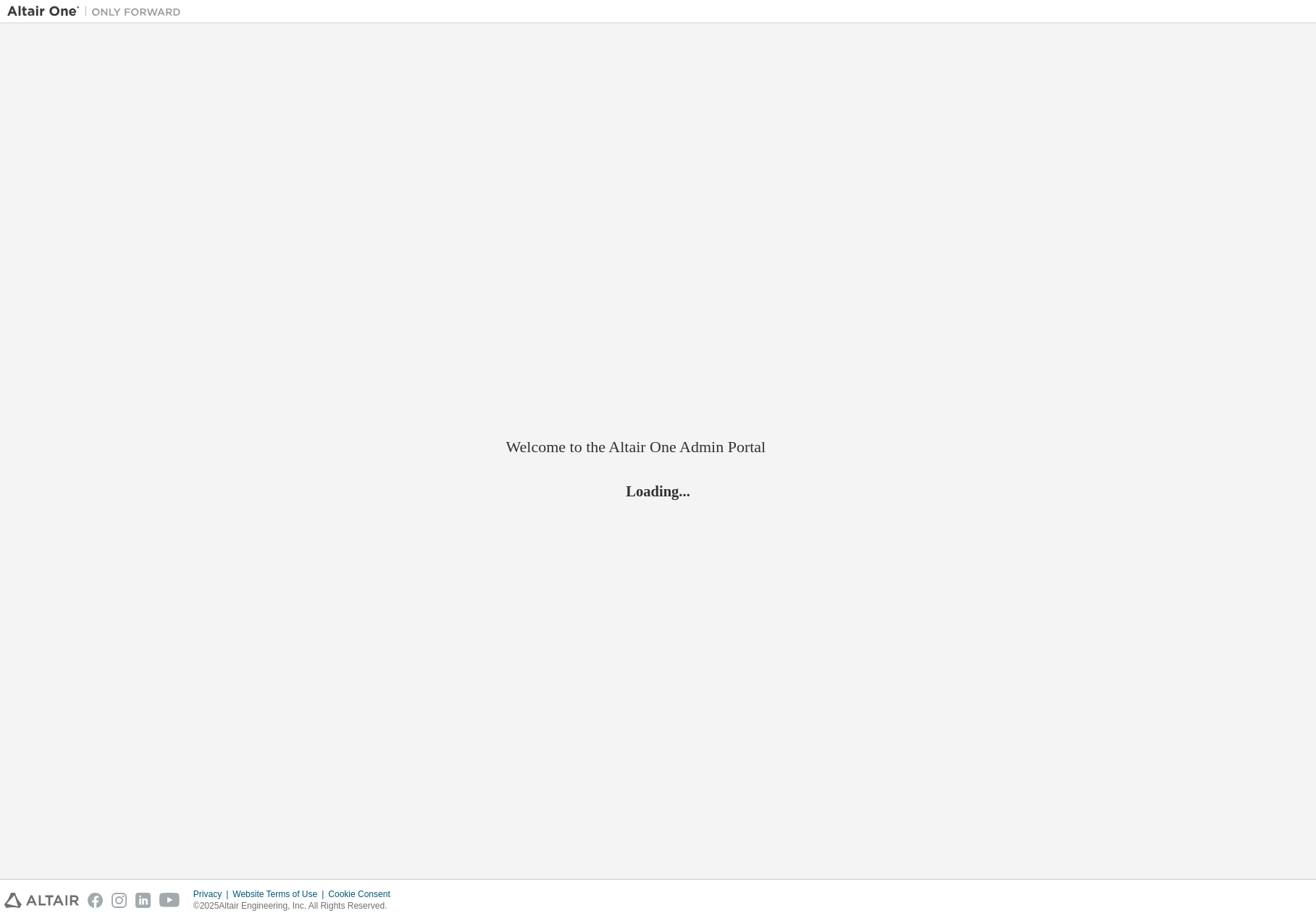 The height and width of the screenshot is (921, 1316). I want to click on div: Privacy, so click(213, 894).